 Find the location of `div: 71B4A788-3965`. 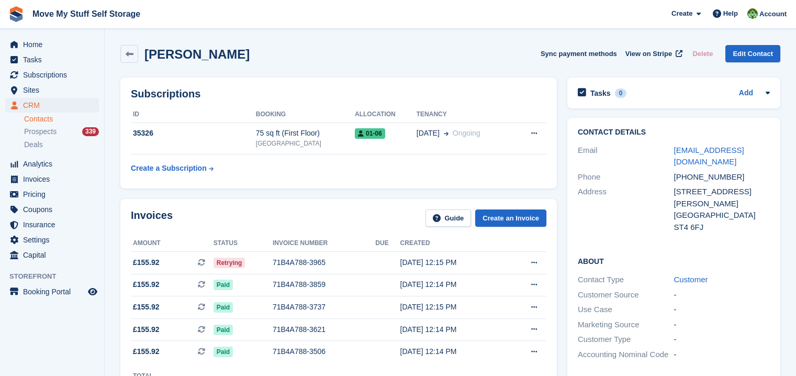

div: 71B4A788-3965 is located at coordinates (324, 262).